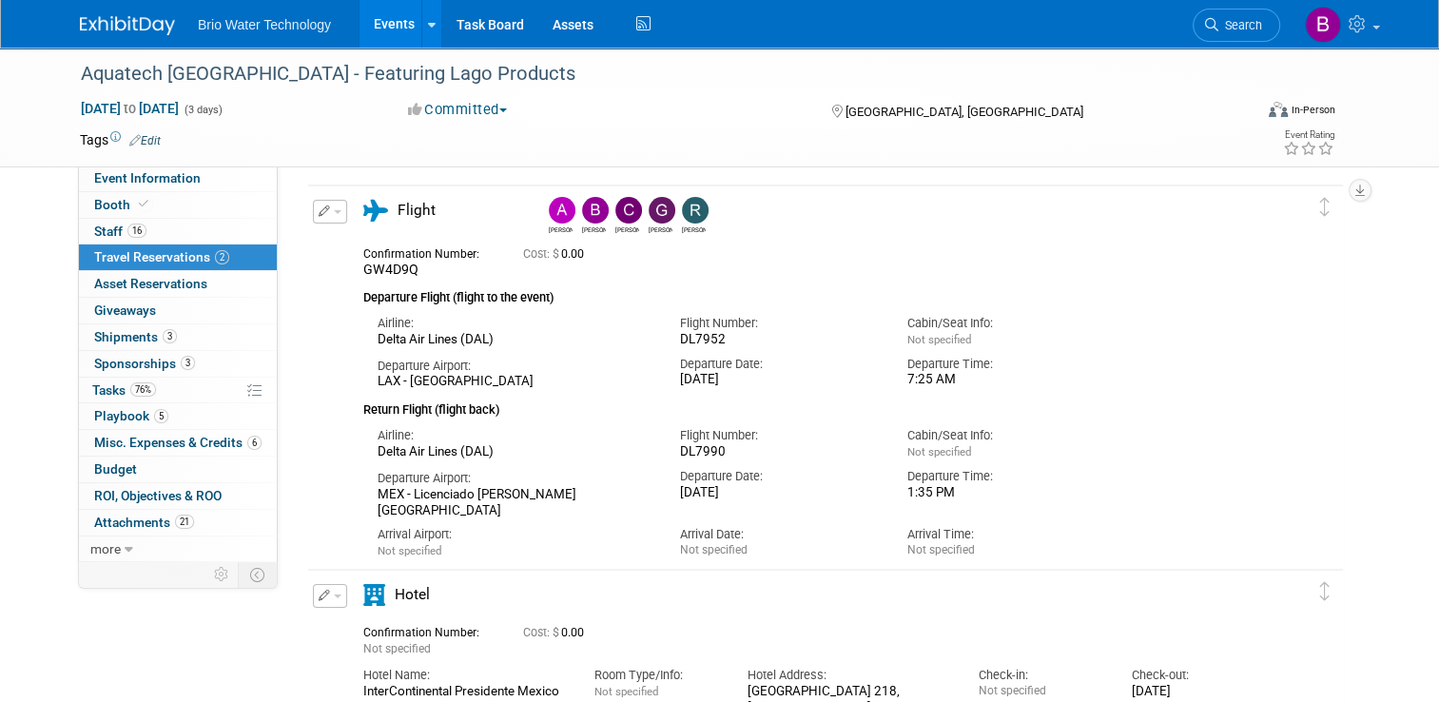 The height and width of the screenshot is (702, 1439). Describe the element at coordinates (178, 549) in the screenshot. I see `a: more` at that location.